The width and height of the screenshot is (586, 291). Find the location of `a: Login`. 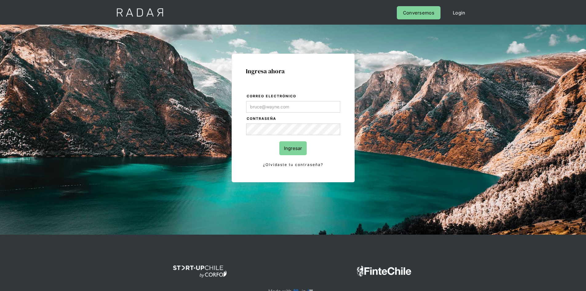

a: Login is located at coordinates (459, 13).